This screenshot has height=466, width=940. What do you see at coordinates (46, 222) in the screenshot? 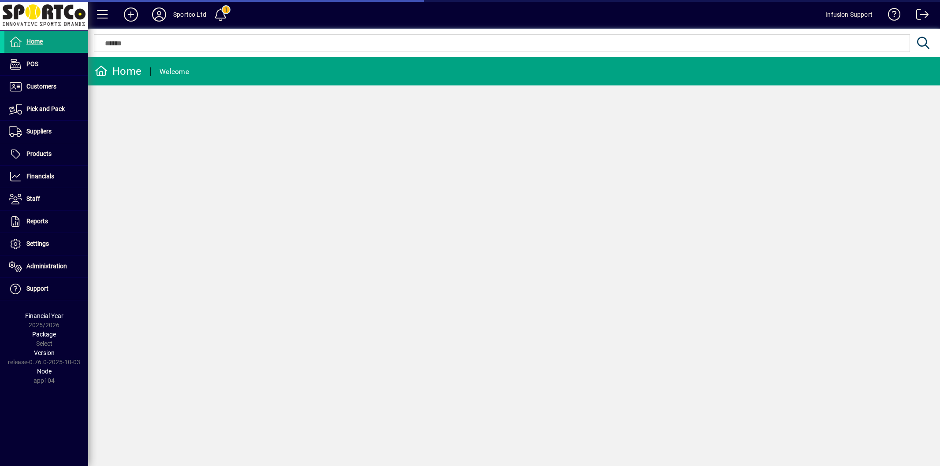
I see `a: Reports` at bounding box center [46, 222].